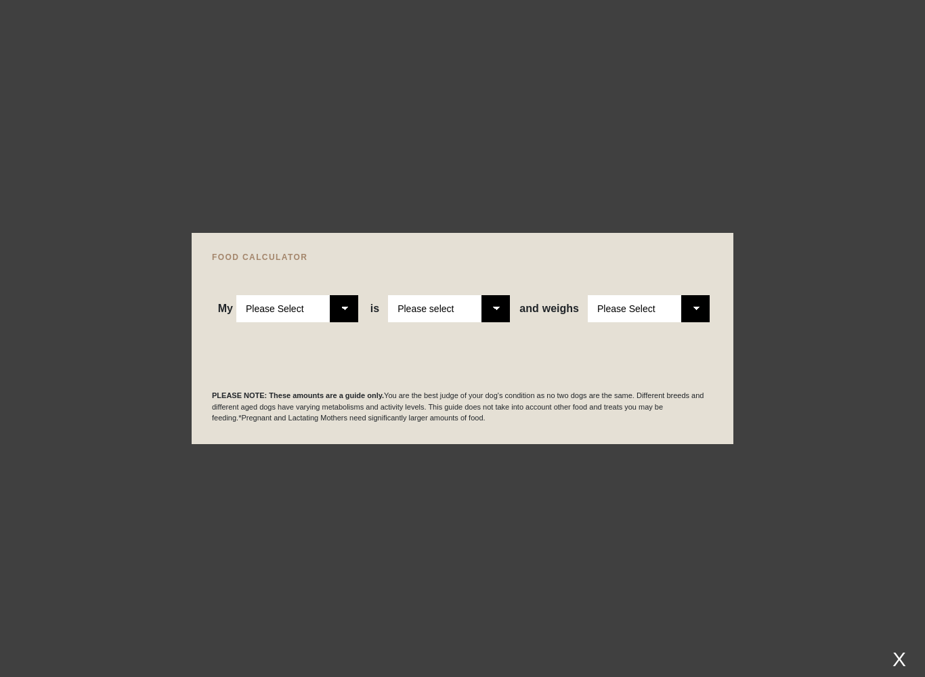 This screenshot has width=925, height=677. I want to click on p: You are the best judge of your dog's condition as no two dogs are the same. Different breeds and ..., so click(463, 407).